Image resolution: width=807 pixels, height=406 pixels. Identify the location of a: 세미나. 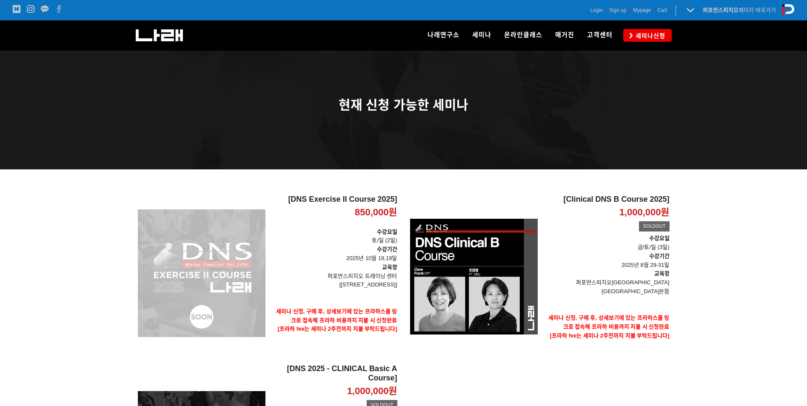
(482, 35).